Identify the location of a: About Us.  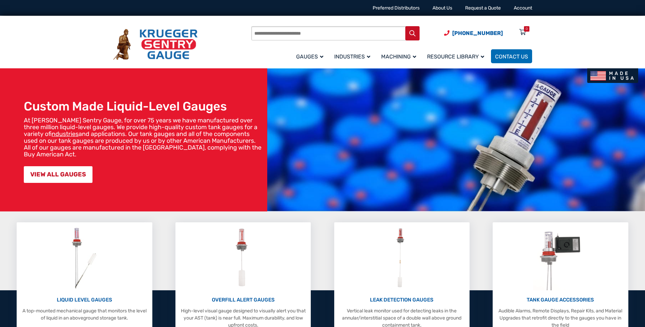
(443, 8).